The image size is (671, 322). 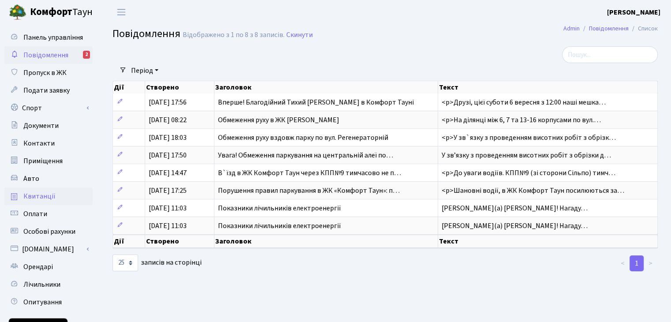 What do you see at coordinates (528, 138) in the screenshot?
I see `span: <p>У зв`язку з проведенням висотних робіт з обрізк…` at bounding box center [528, 138].